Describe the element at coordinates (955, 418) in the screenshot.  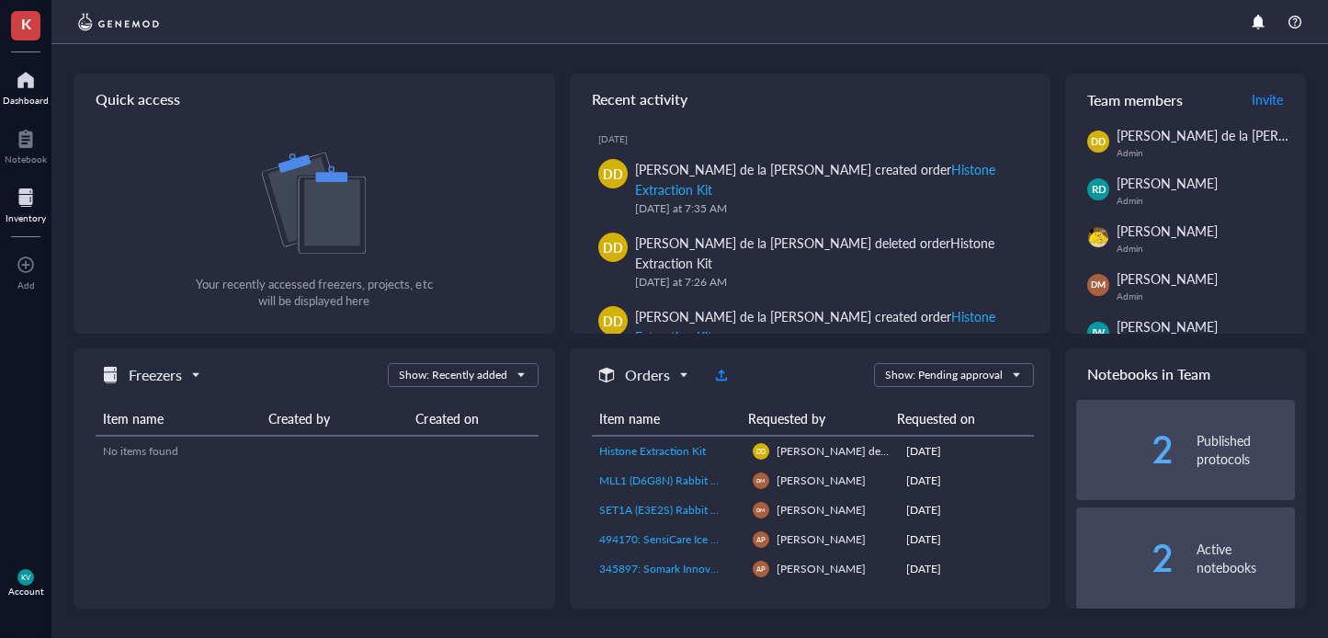
I see `th: Requested on` at that location.